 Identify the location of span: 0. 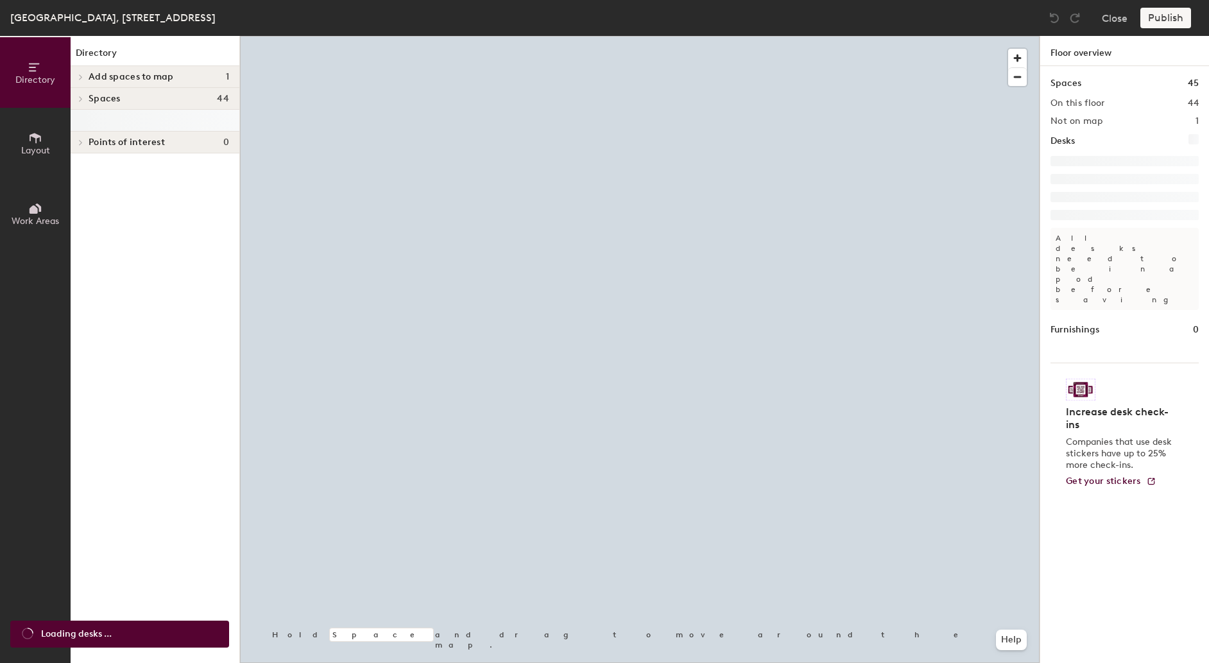
(226, 142).